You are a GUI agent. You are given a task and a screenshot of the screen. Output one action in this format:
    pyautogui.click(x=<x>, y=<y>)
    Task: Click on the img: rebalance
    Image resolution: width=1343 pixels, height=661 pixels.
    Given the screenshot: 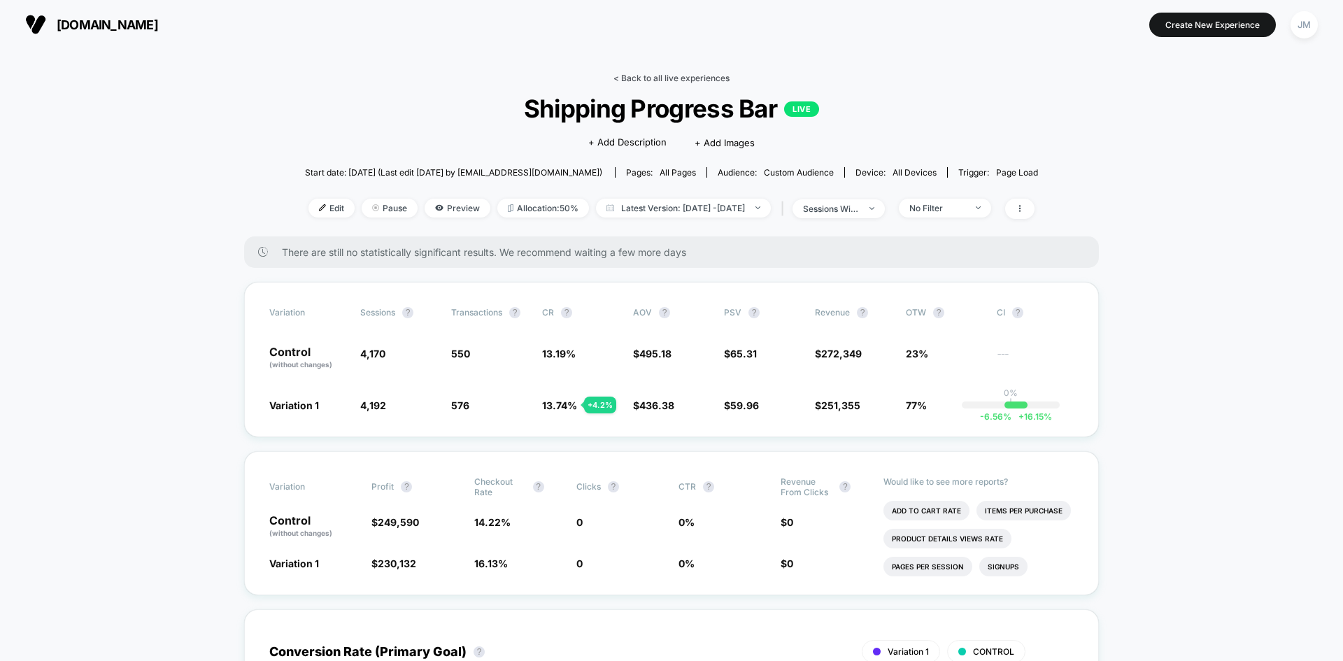 What is the action you would take?
    pyautogui.click(x=511, y=208)
    